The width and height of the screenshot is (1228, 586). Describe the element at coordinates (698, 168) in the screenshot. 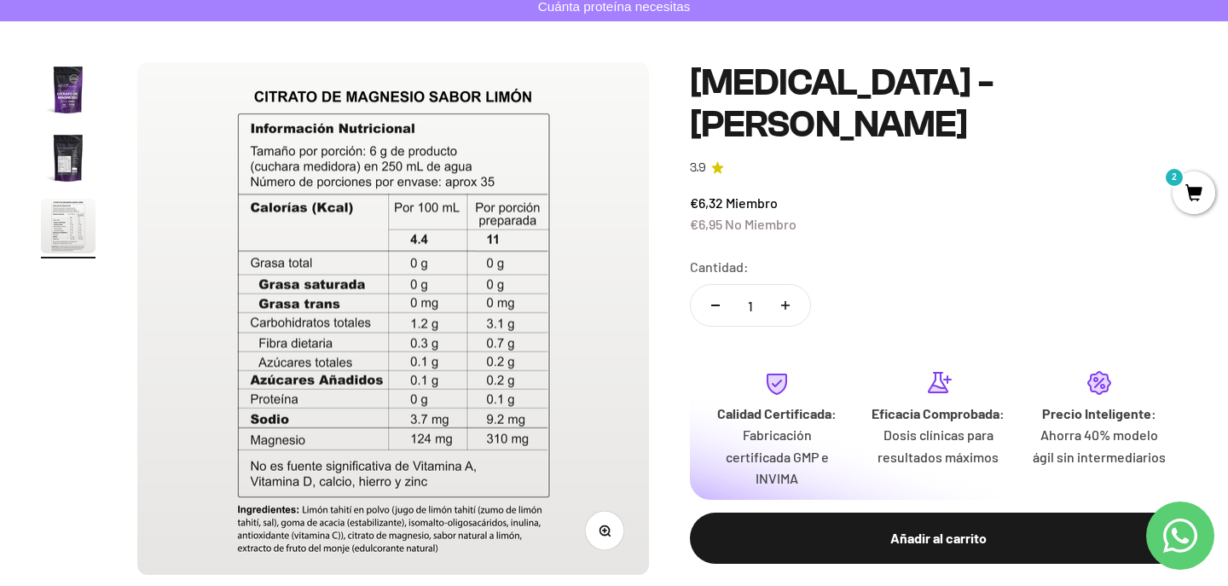

I see `span: 3.9` at that location.